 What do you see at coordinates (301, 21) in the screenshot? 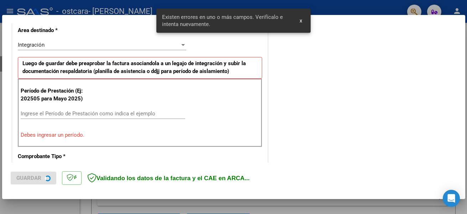
I see `span: x` at bounding box center [301, 21].